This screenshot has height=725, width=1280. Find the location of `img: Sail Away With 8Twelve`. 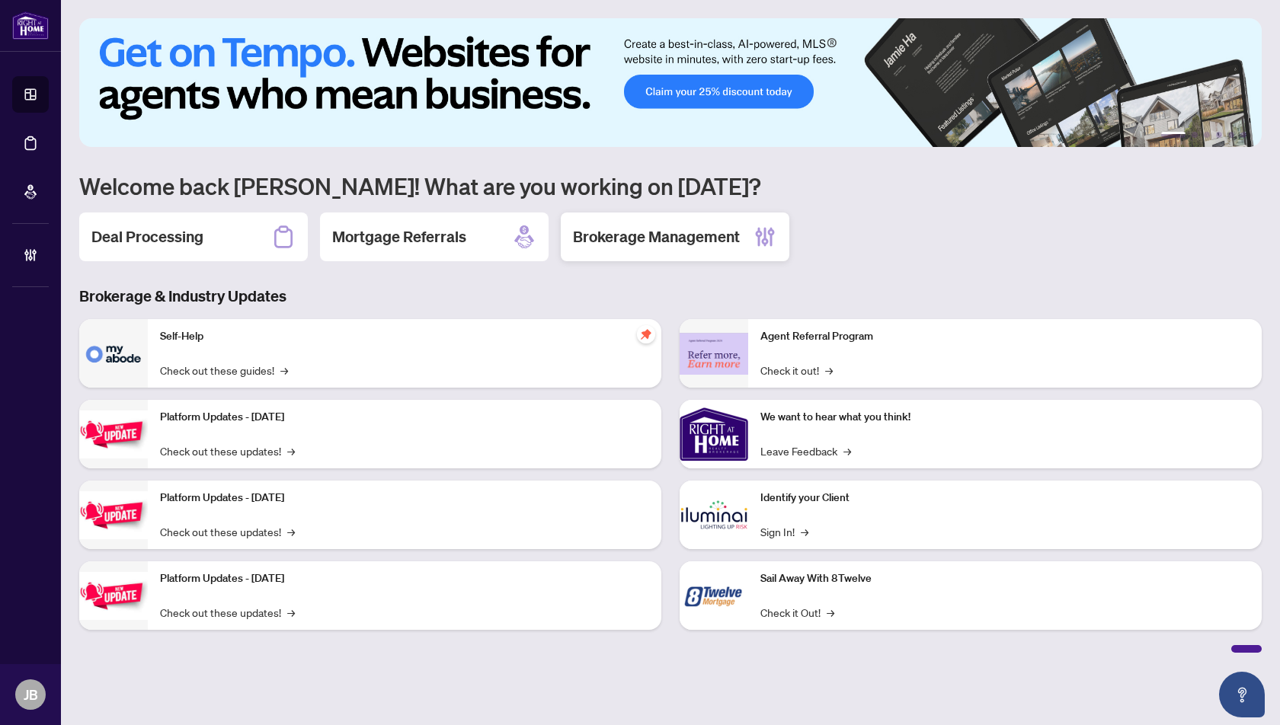

img: Sail Away With 8Twelve is located at coordinates (714, 596).